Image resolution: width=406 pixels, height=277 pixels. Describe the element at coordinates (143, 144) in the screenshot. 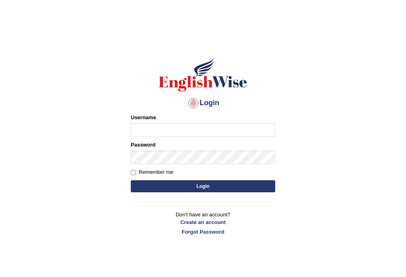

I see `label: Password` at that location.